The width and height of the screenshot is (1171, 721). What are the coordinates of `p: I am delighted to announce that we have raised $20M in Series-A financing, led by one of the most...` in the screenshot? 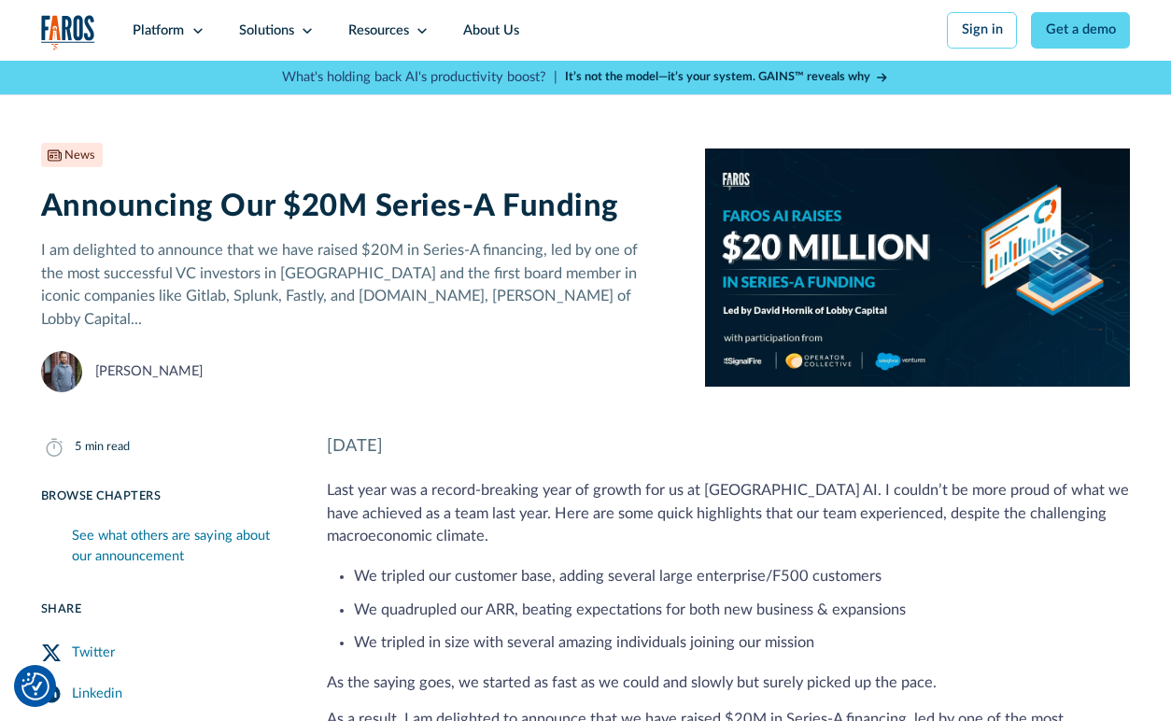 It's located at (360, 285).